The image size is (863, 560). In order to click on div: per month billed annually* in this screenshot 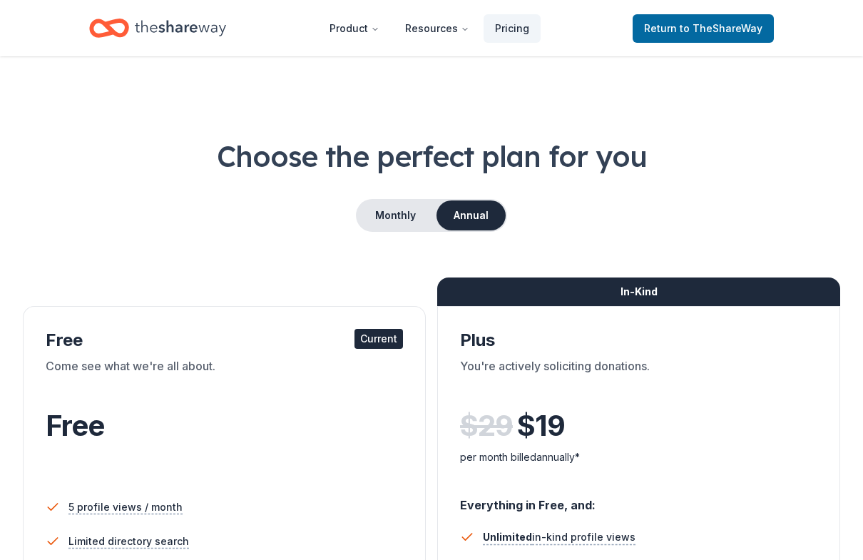, I will do `click(638, 457)`.